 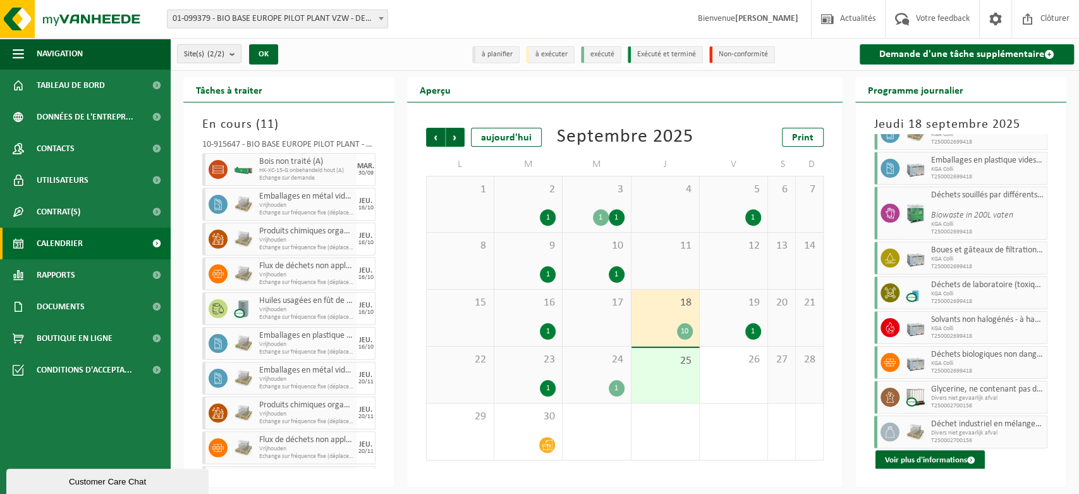 I want to click on span: Navigation, so click(x=59, y=54).